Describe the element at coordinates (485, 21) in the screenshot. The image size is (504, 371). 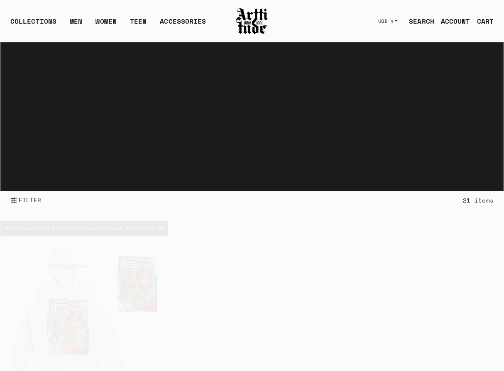
I see `div: CART` at that location.